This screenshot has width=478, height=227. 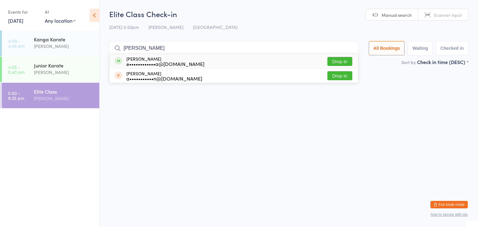 What do you see at coordinates (448, 15) in the screenshot?
I see `span: Scanner input` at bounding box center [448, 15].